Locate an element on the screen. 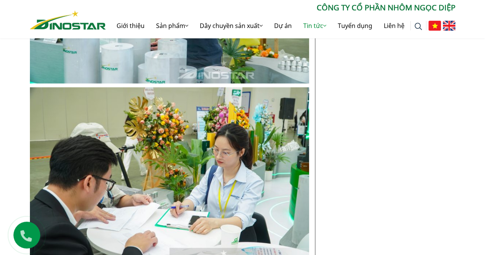  a: Dây chuyền sản xuất is located at coordinates (231, 26).